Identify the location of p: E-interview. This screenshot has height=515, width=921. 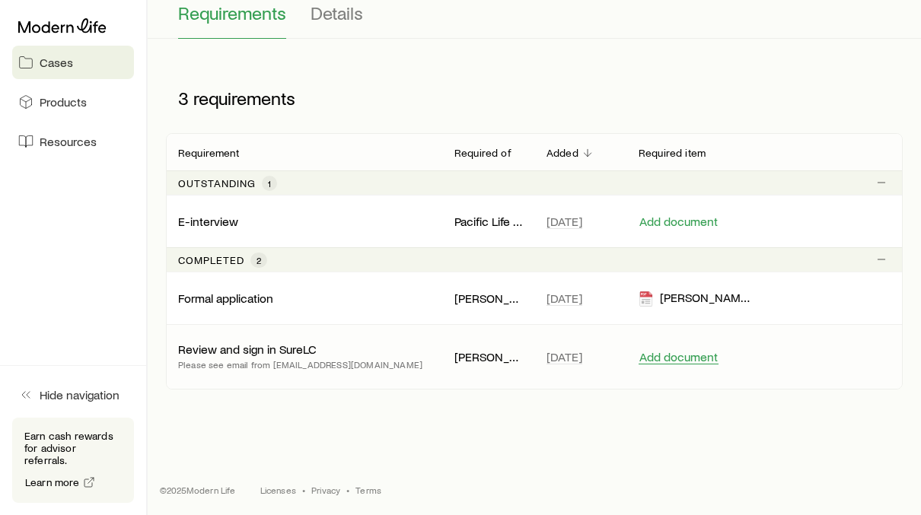
(208, 222).